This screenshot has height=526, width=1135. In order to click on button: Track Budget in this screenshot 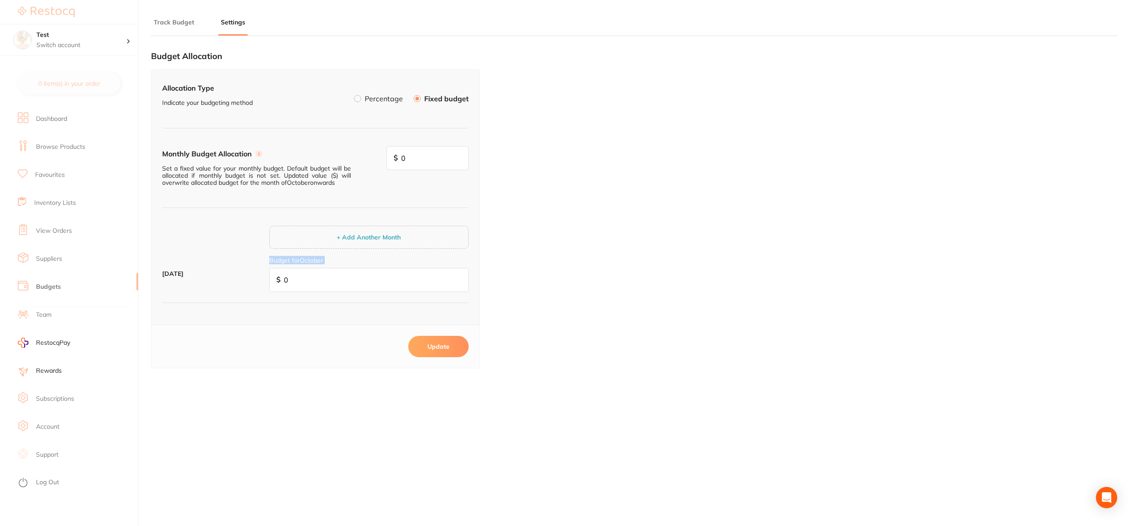, I will do `click(174, 22)`.